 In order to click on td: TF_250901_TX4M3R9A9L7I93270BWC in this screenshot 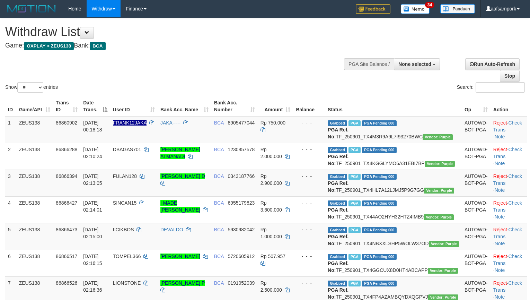, I will do `click(393, 130)`.